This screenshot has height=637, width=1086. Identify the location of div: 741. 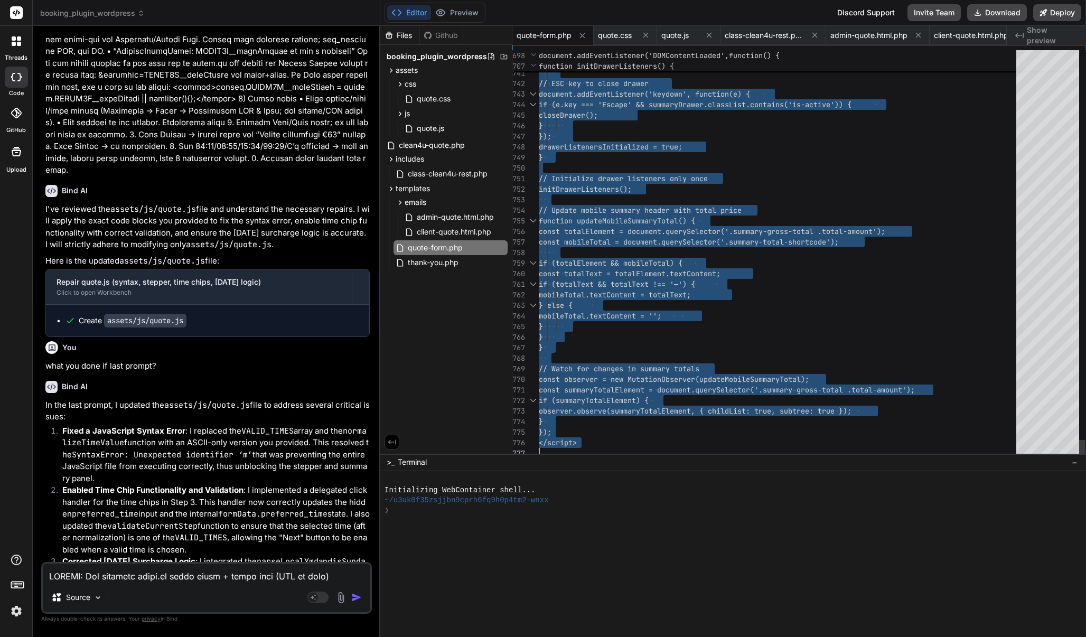
(519, 73).